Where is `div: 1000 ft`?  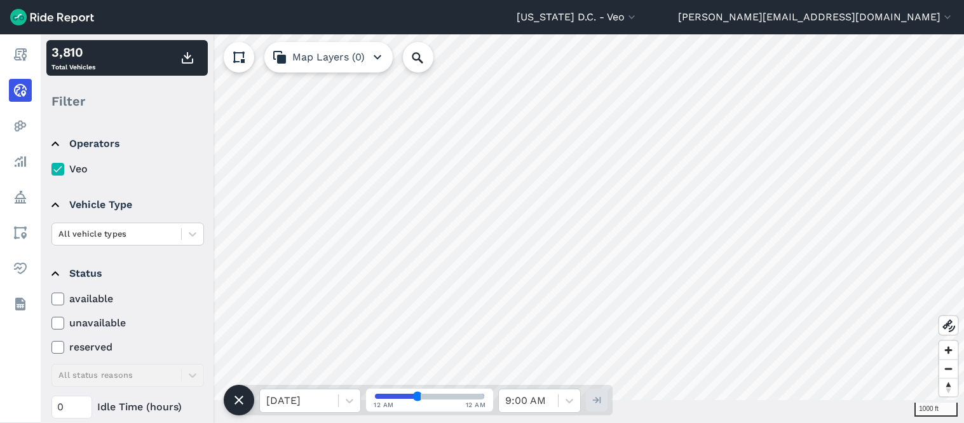 div: 1000 ft is located at coordinates (936, 409).